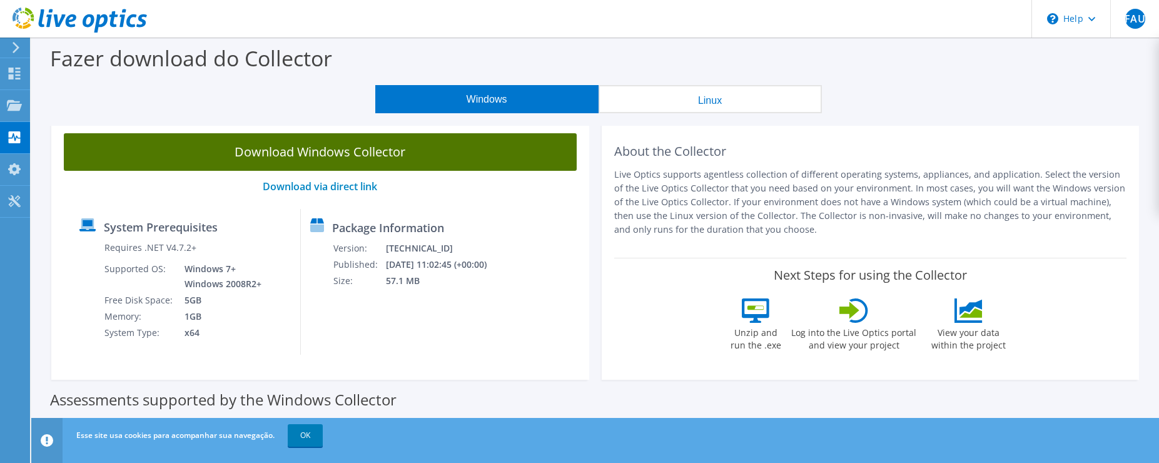 This screenshot has height=463, width=1159. I want to click on label: Assessments supported by the Windows Collector, so click(223, 400).